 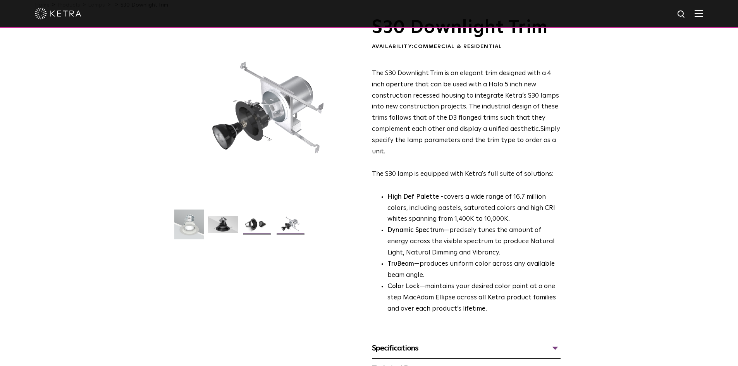 What do you see at coordinates (458, 47) in the screenshot?
I see `span: Commercial & Residential` at bounding box center [458, 47].